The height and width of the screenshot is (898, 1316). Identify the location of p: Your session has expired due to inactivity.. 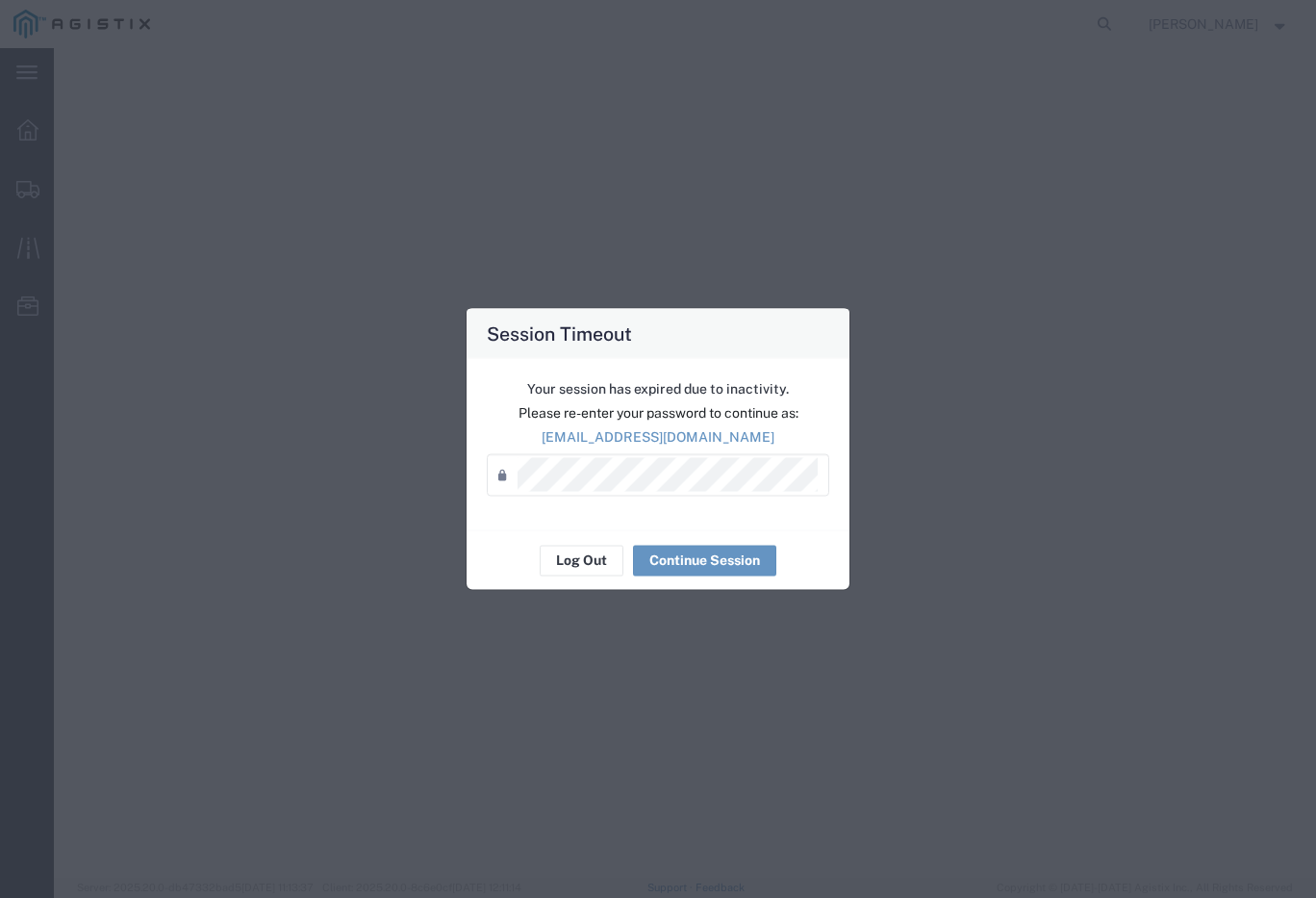
(658, 388).